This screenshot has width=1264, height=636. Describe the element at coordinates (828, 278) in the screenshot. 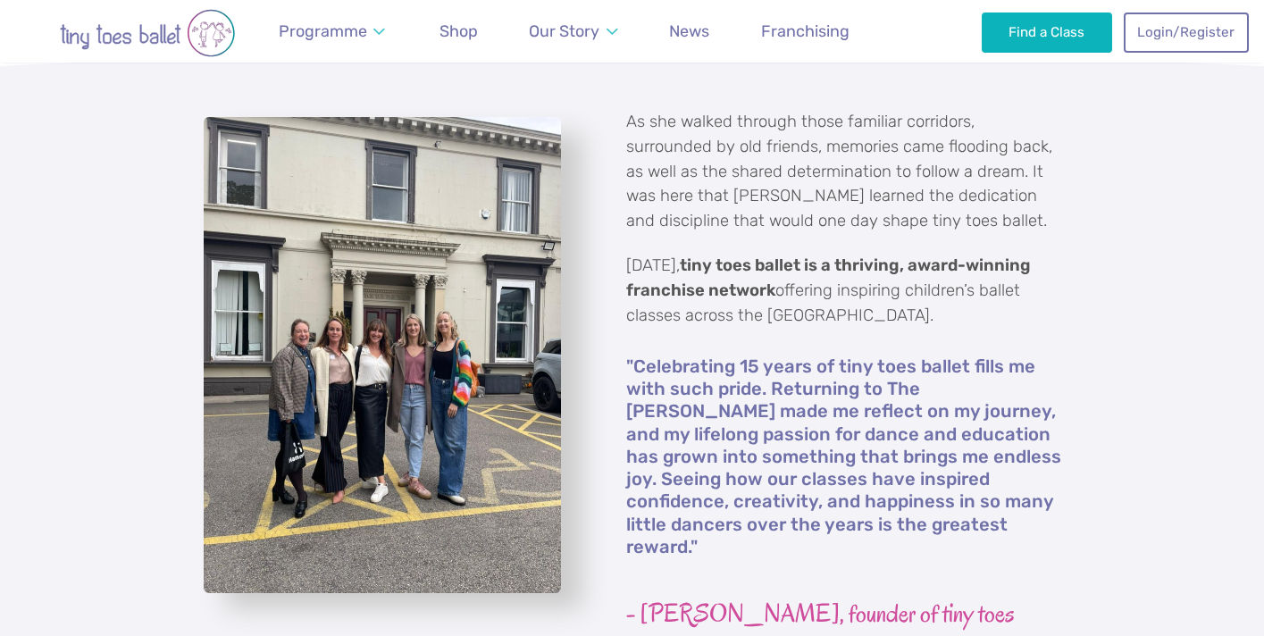

I see `strong: tiny toes ballet is a thriving, award-winning franchise network` at that location.